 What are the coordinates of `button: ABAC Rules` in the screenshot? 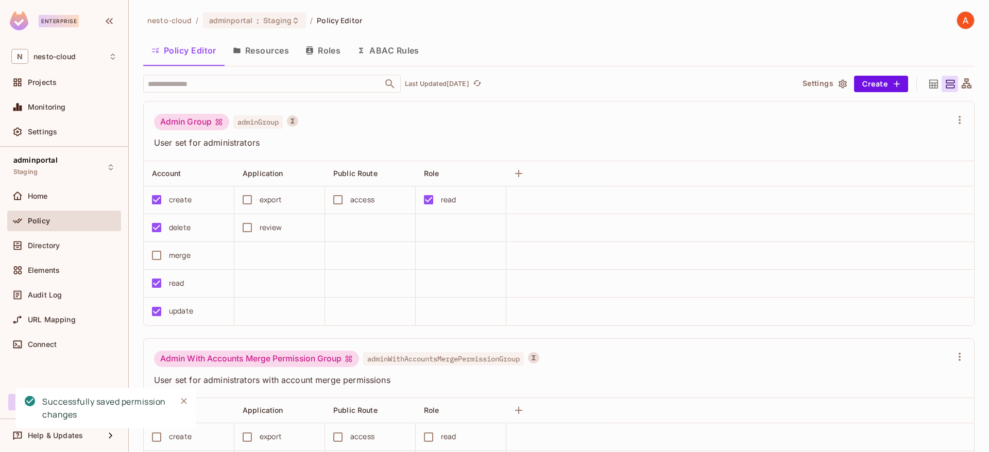 It's located at (388, 50).